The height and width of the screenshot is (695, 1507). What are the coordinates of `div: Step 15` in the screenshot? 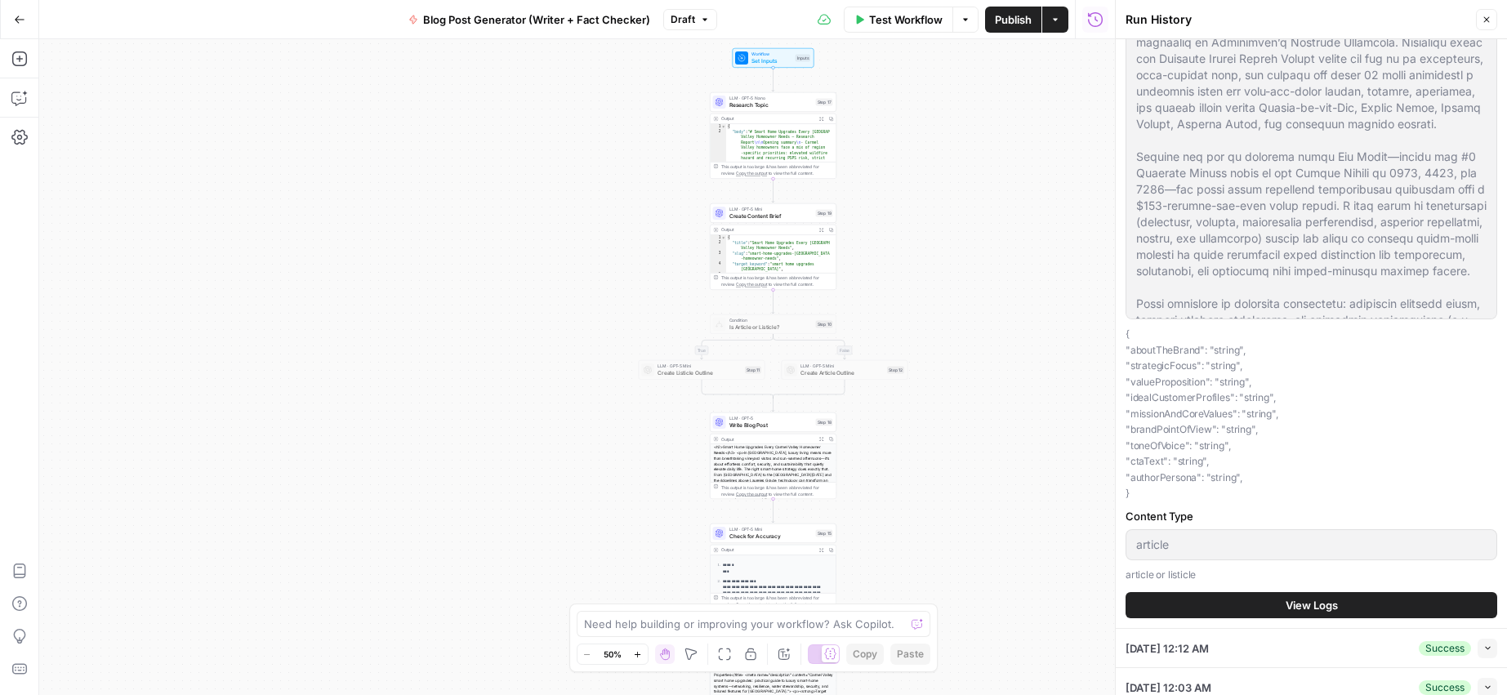 It's located at (824, 533).